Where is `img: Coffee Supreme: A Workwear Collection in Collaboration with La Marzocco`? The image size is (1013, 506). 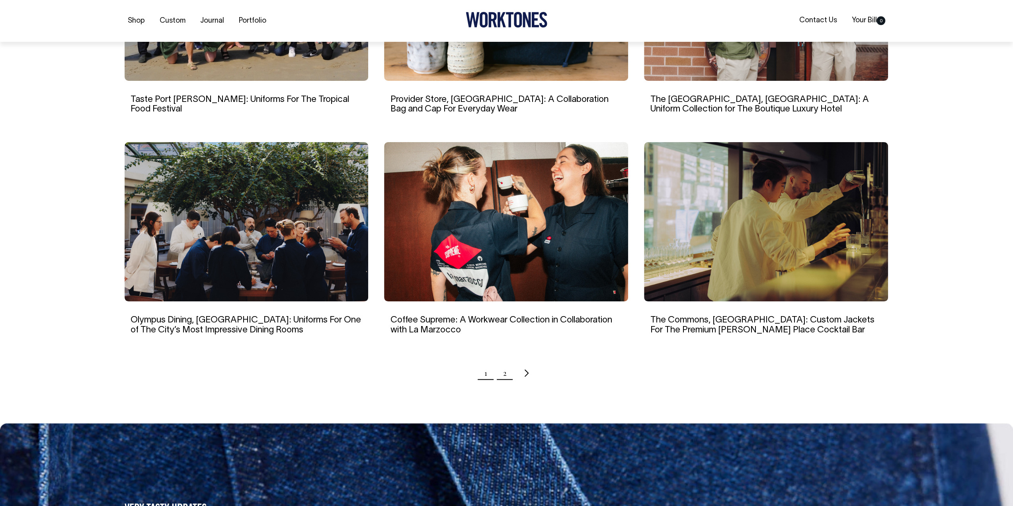 img: Coffee Supreme: A Workwear Collection in Collaboration with La Marzocco is located at coordinates (506, 222).